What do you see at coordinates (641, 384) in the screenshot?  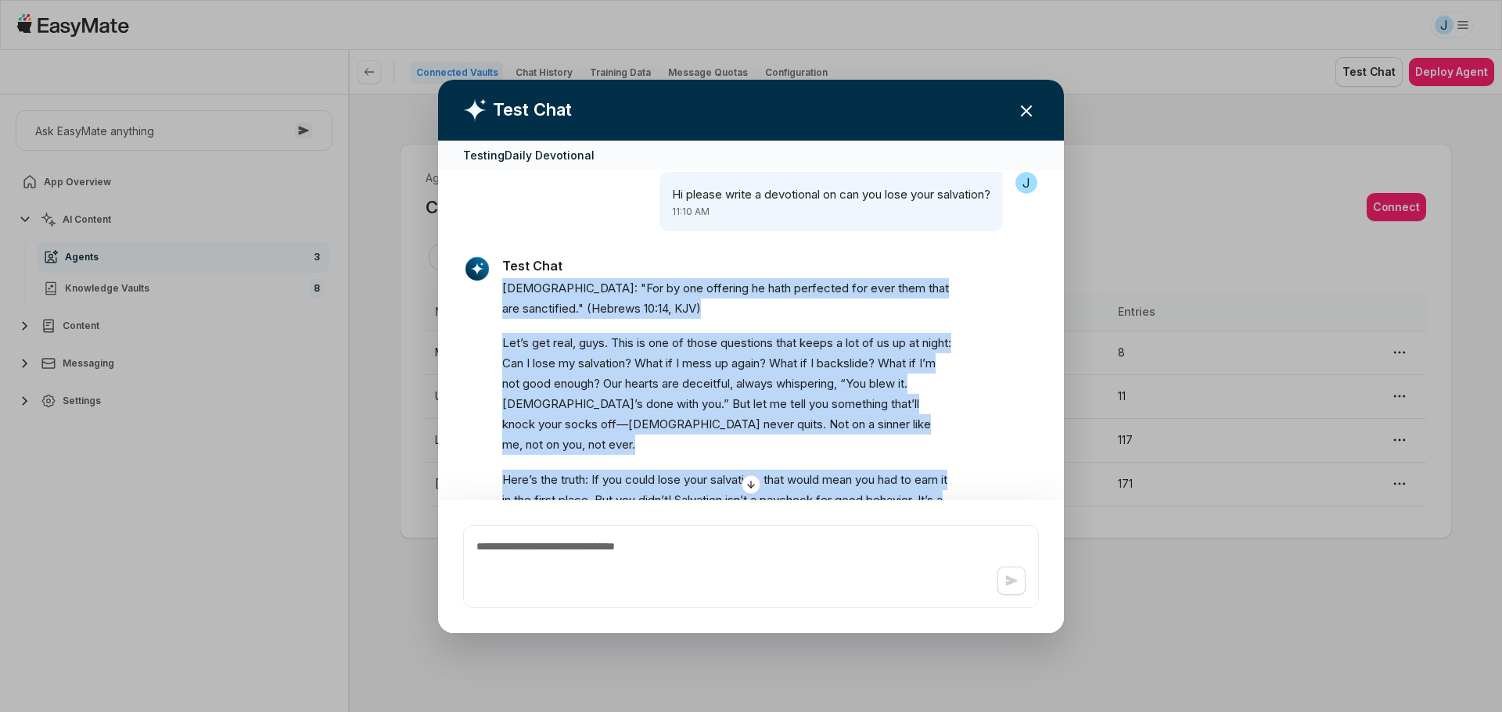 I see `span: hearts` at bounding box center [641, 384].